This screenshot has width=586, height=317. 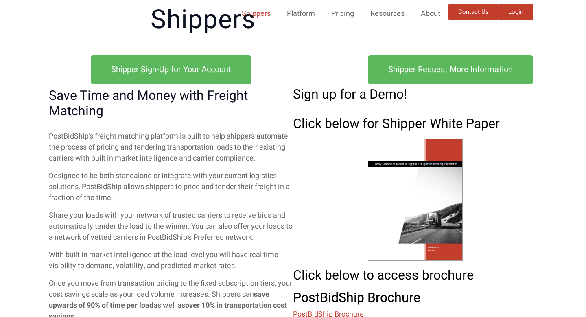 I want to click on a: Resources, so click(x=387, y=13).